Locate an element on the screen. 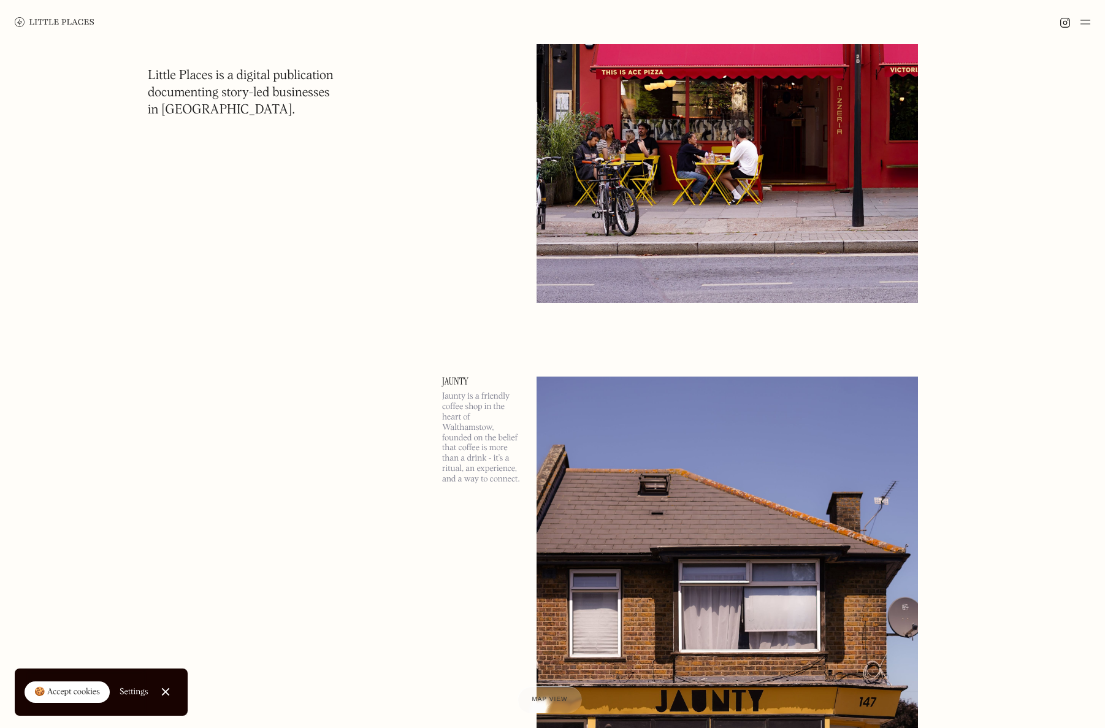 The image size is (1105, 728). a: Jaunty is located at coordinates (482, 382).